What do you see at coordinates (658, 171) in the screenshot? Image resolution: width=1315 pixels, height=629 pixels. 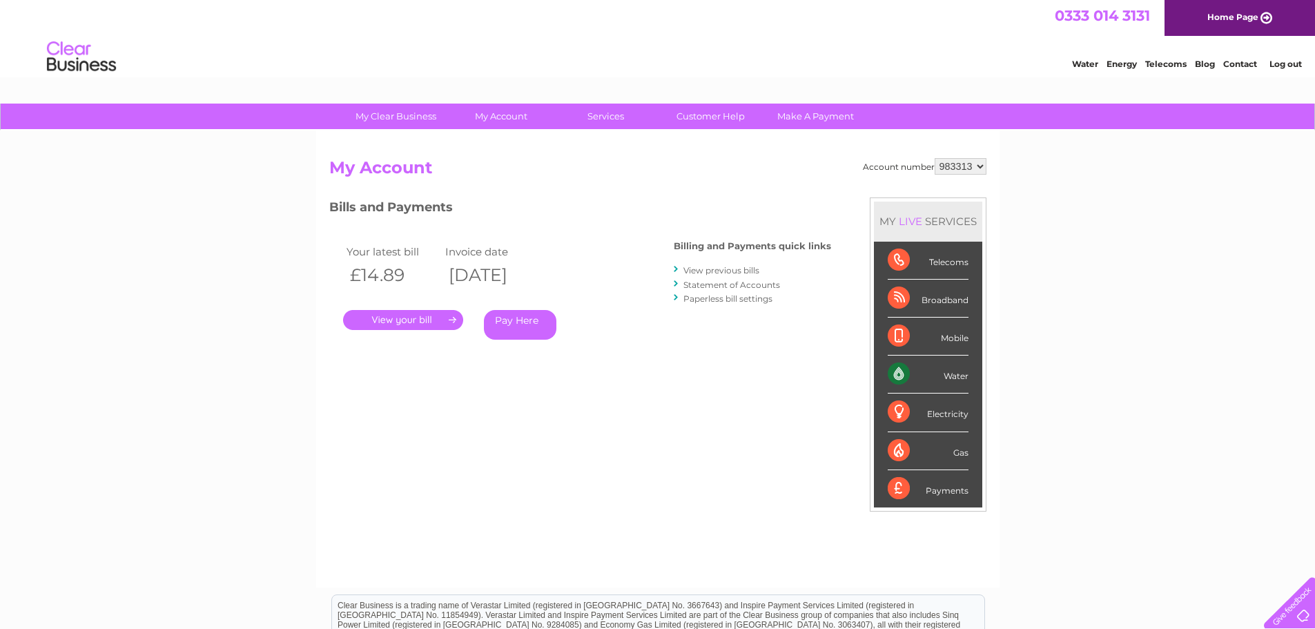 I see `h2: My Account` at bounding box center [658, 171].